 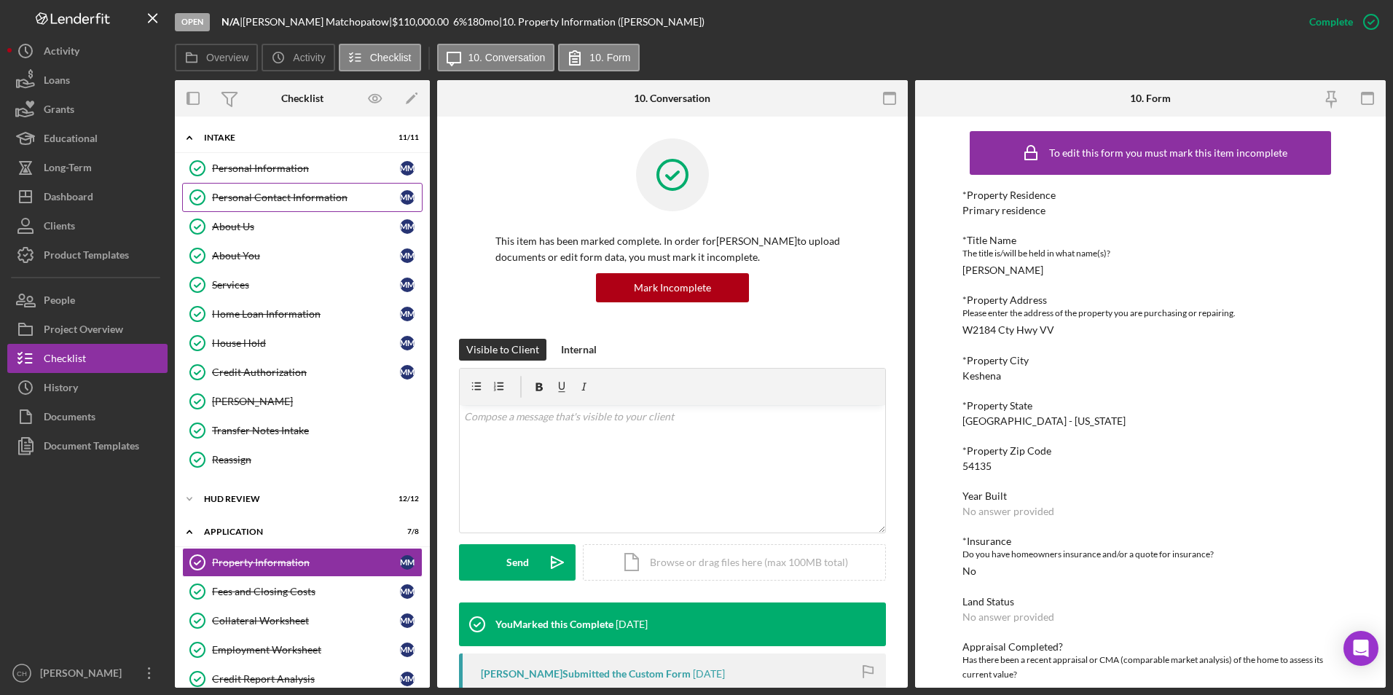 I want to click on a: Property InformationMM, so click(x=302, y=562).